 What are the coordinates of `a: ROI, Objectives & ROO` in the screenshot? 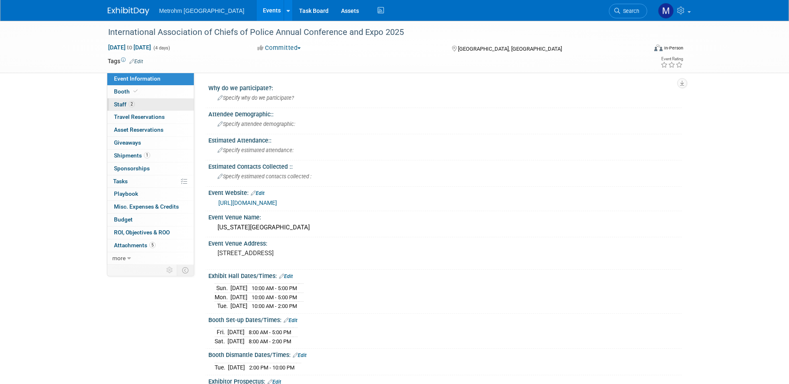 It's located at (151, 233).